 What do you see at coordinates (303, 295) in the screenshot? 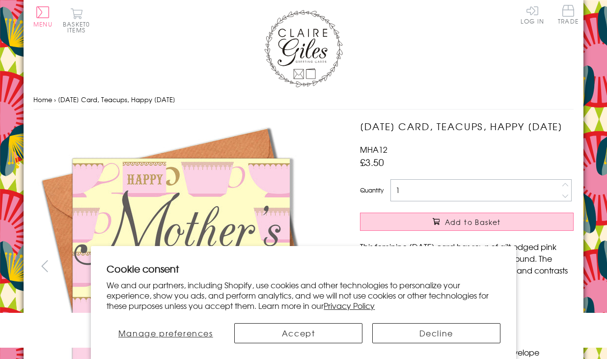
I see `p: We and our partners, including Shopify, use cookies and other technologies to personalize your ex...` at bounding box center [303, 295].